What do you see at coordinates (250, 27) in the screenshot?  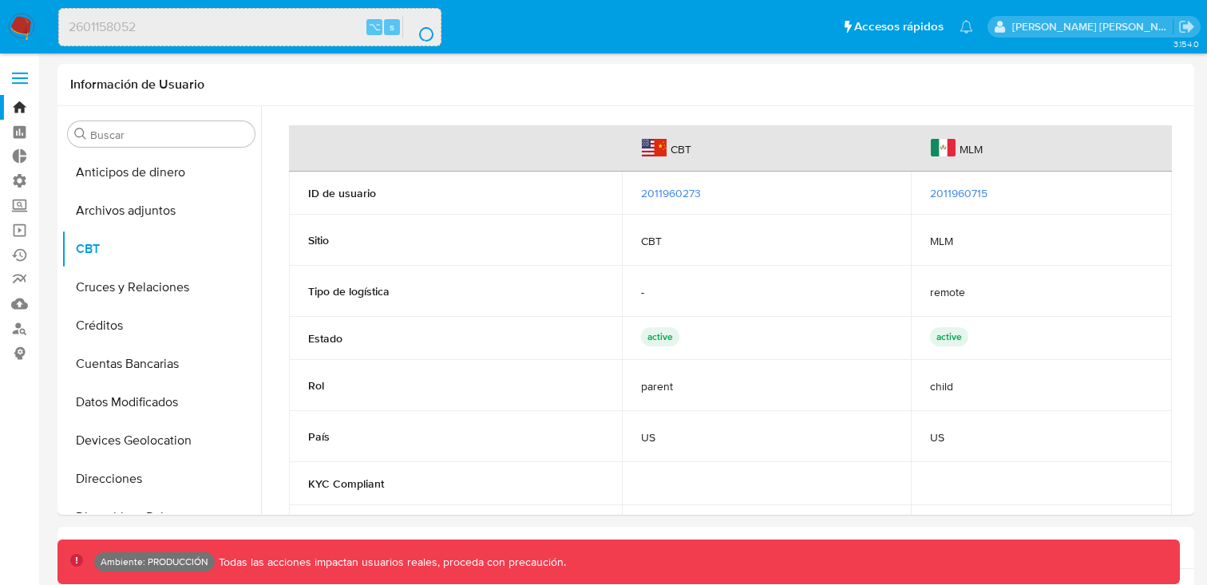 I see `input: Buscar usuario o caso...` at bounding box center [250, 27].